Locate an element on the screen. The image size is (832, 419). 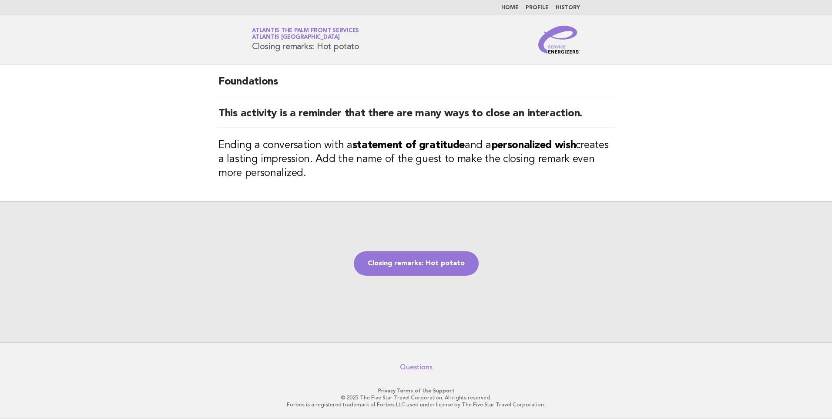
a: Profile is located at coordinates (537, 8).